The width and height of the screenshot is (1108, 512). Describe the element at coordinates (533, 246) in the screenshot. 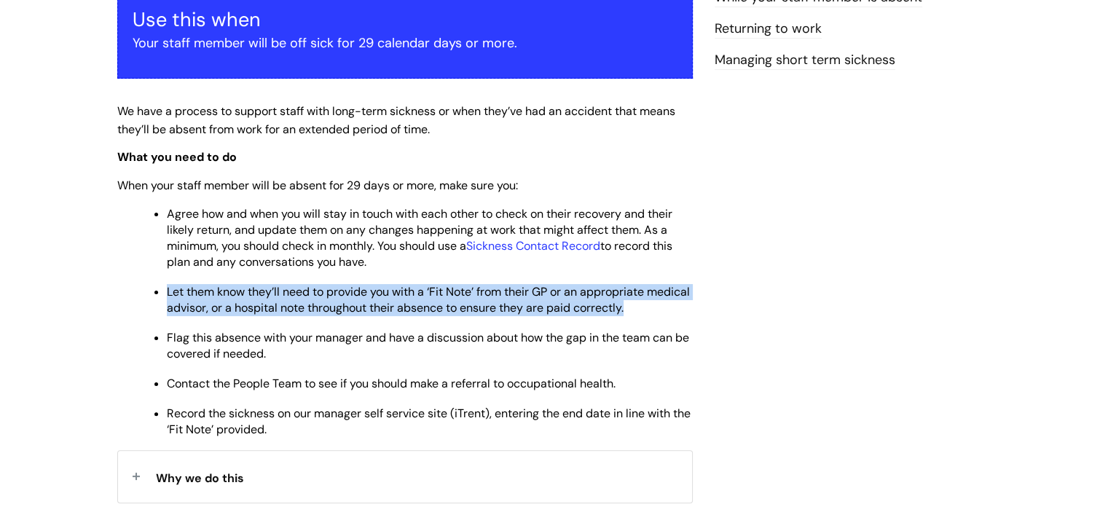

I see `a: Sickness Contact Record` at that location.